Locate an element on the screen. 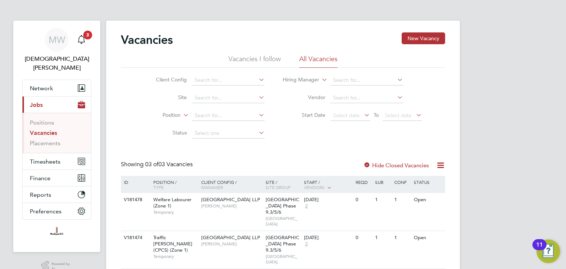  button: New Vacancy is located at coordinates (424, 38).